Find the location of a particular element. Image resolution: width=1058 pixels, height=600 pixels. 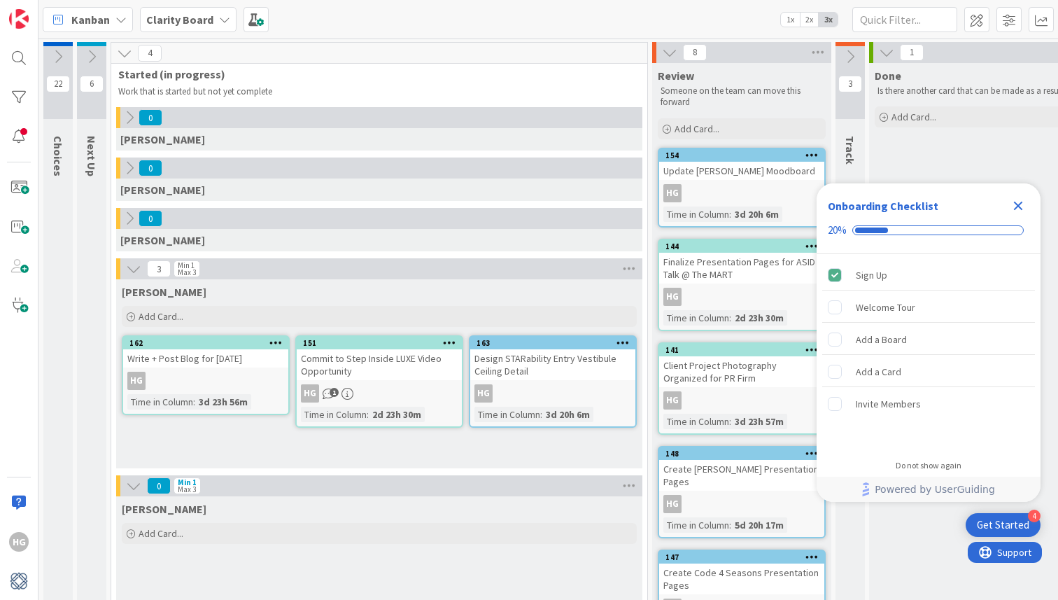

span: Started (in progress) is located at coordinates (374, 74).